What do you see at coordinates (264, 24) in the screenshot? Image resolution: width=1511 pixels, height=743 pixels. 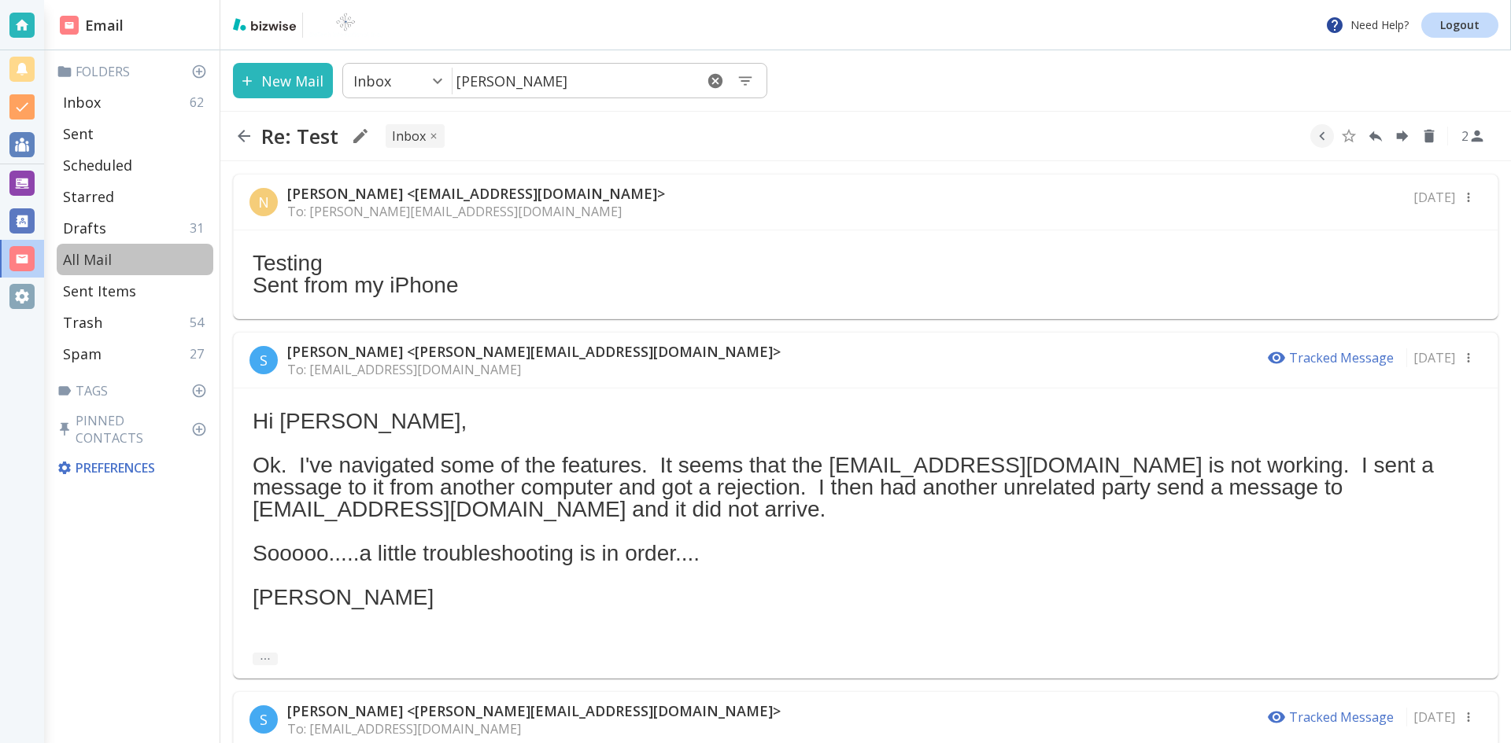 I see `img: bizwise` at bounding box center [264, 24].